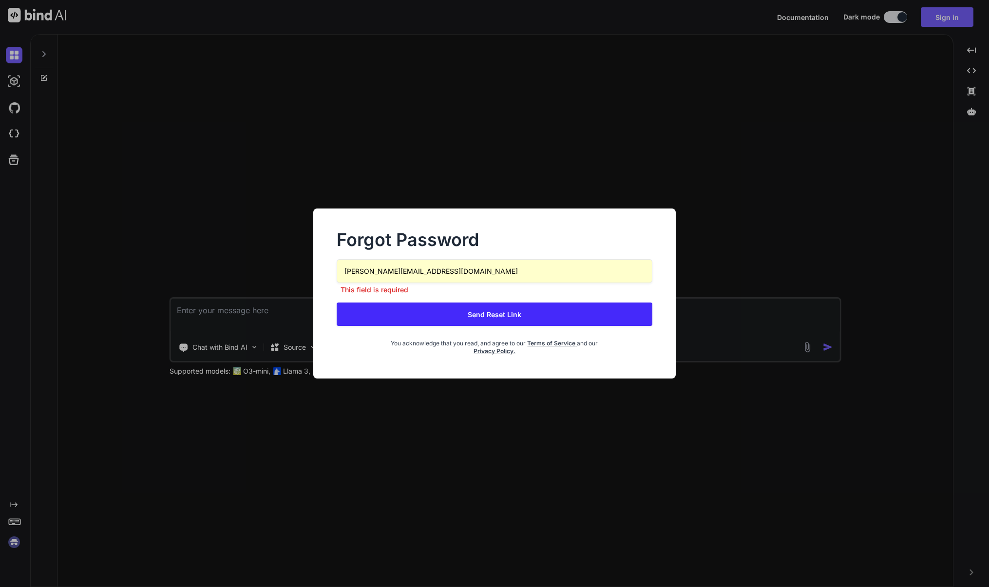  Describe the element at coordinates (495, 314) in the screenshot. I see `button: Send Reset Link` at that location.